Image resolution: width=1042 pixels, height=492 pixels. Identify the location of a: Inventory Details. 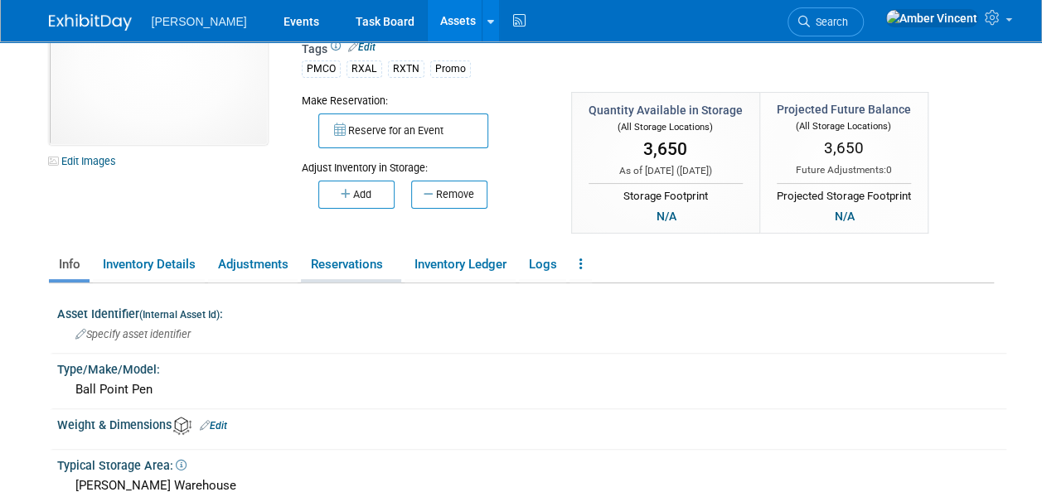
(148, 264).